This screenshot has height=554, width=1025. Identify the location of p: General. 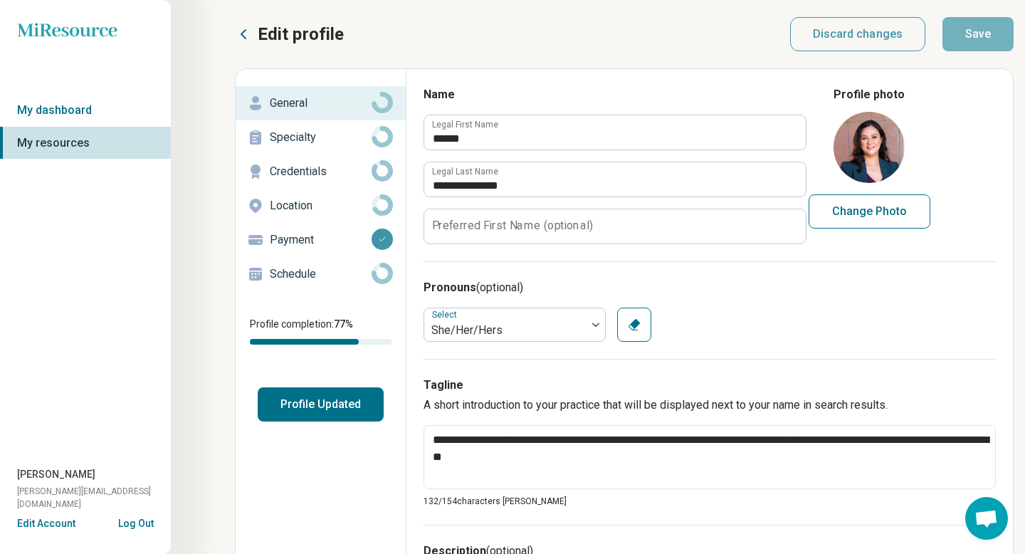
(320, 103).